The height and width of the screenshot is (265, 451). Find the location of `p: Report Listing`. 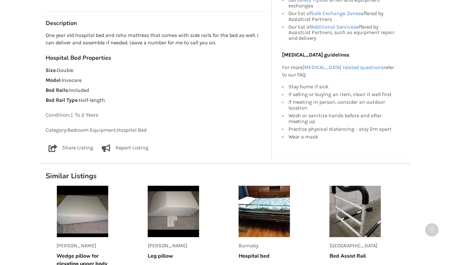

p: Report Listing is located at coordinates (132, 148).